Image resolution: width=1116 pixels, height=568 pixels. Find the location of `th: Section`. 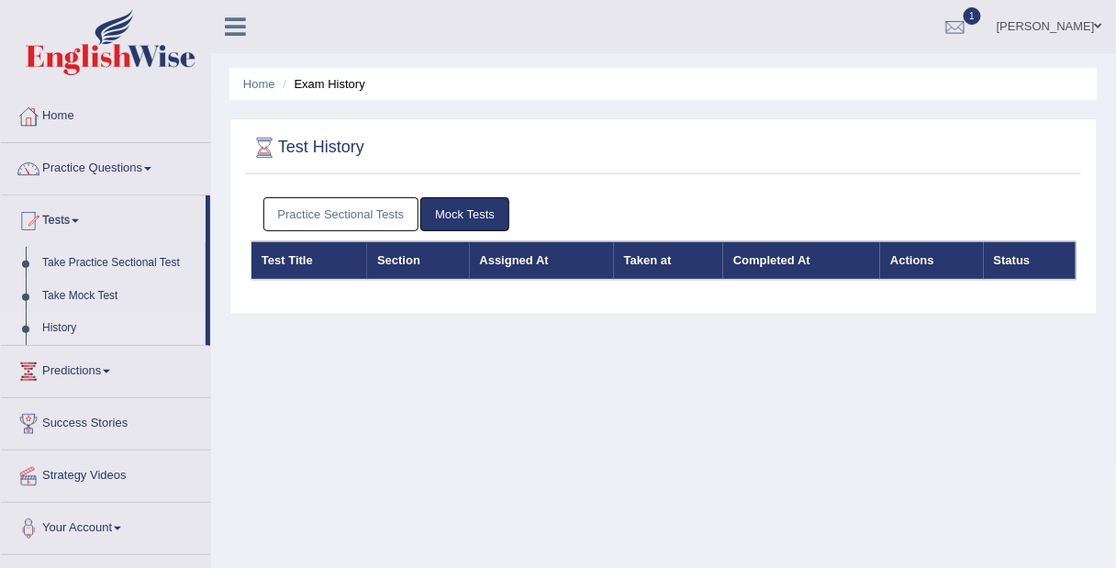

th: Section is located at coordinates (418, 261).